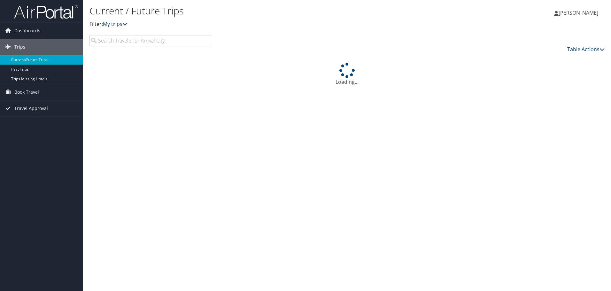 The width and height of the screenshot is (611, 291). Describe the element at coordinates (150, 41) in the screenshot. I see `input: Search Traveler or Arrival City` at that location.